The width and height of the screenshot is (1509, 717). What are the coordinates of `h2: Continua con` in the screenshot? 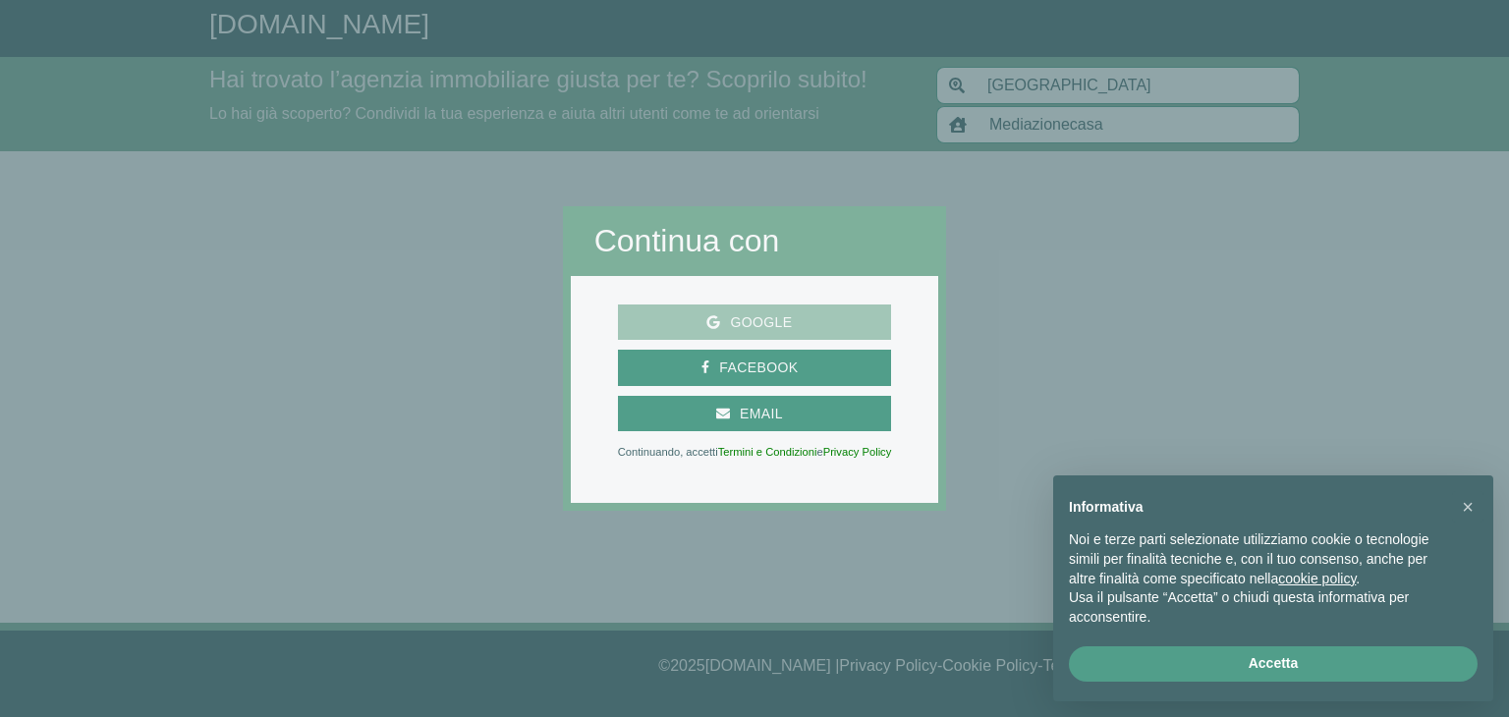 It's located at (754, 241).